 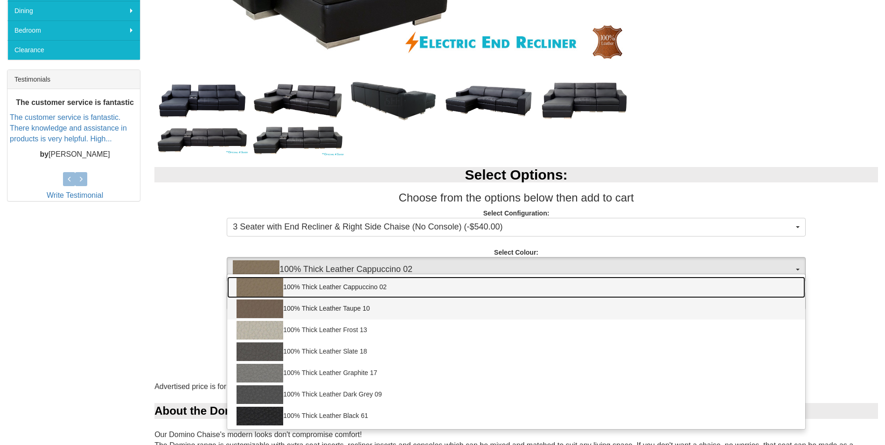 What do you see at coordinates (260, 352) in the screenshot?
I see `img: 100% Thick Leather Slate 18` at bounding box center [260, 352].